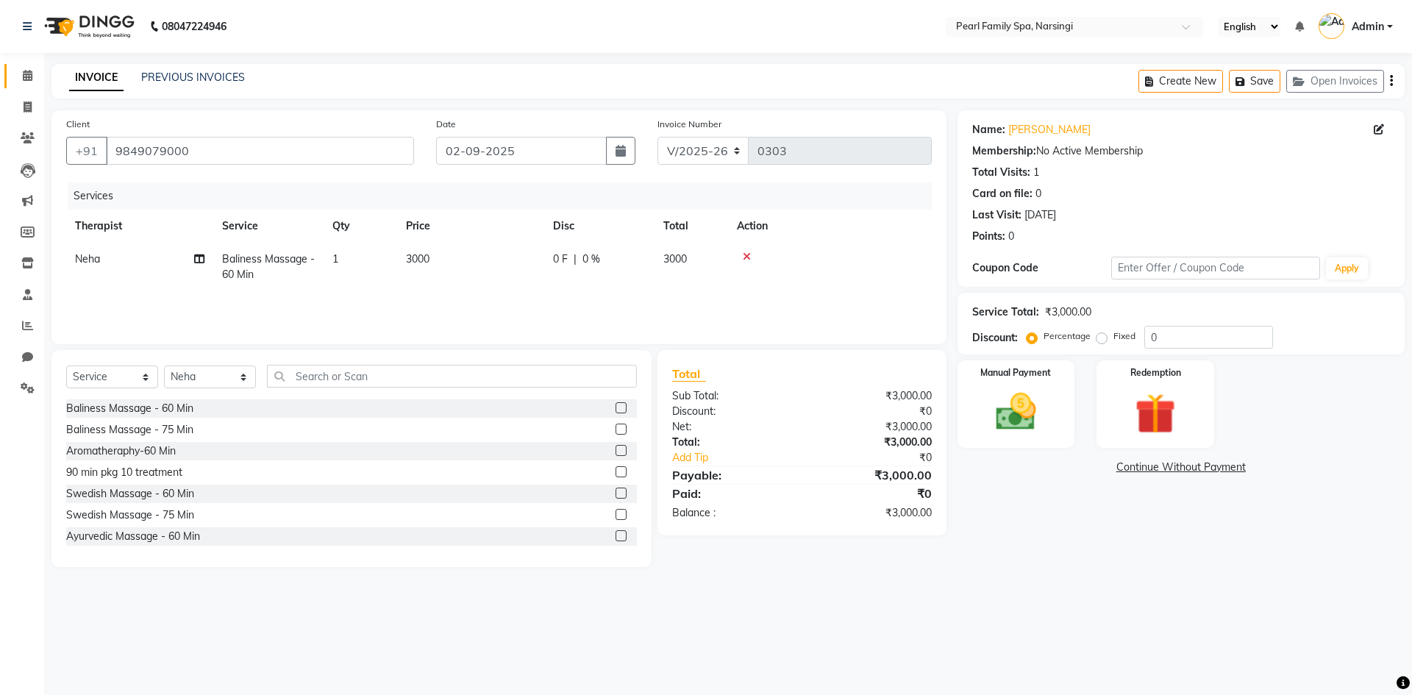 Image resolution: width=1412 pixels, height=695 pixels. What do you see at coordinates (446, 124) in the screenshot?
I see `label: Date` at bounding box center [446, 124].